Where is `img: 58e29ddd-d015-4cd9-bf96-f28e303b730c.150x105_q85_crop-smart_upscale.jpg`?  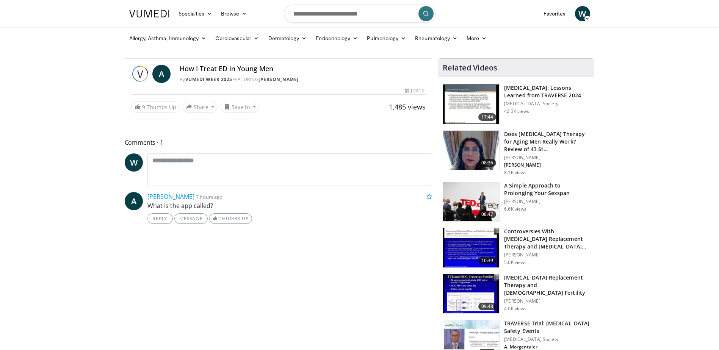 img: 58e29ddd-d015-4cd9-bf96-f28e303b730c.150x105_q85_crop-smart_upscale.jpg is located at coordinates (471, 294).